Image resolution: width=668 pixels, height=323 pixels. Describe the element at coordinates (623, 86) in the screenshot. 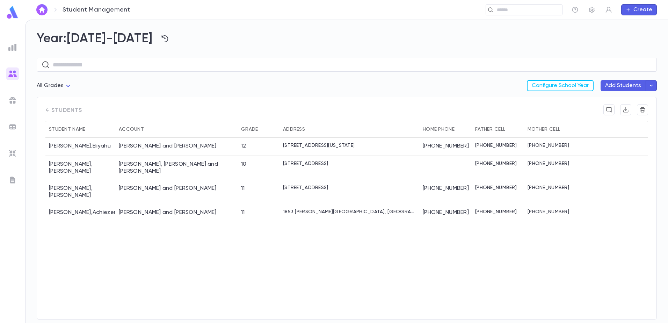

I see `button: Add Students` at that location.